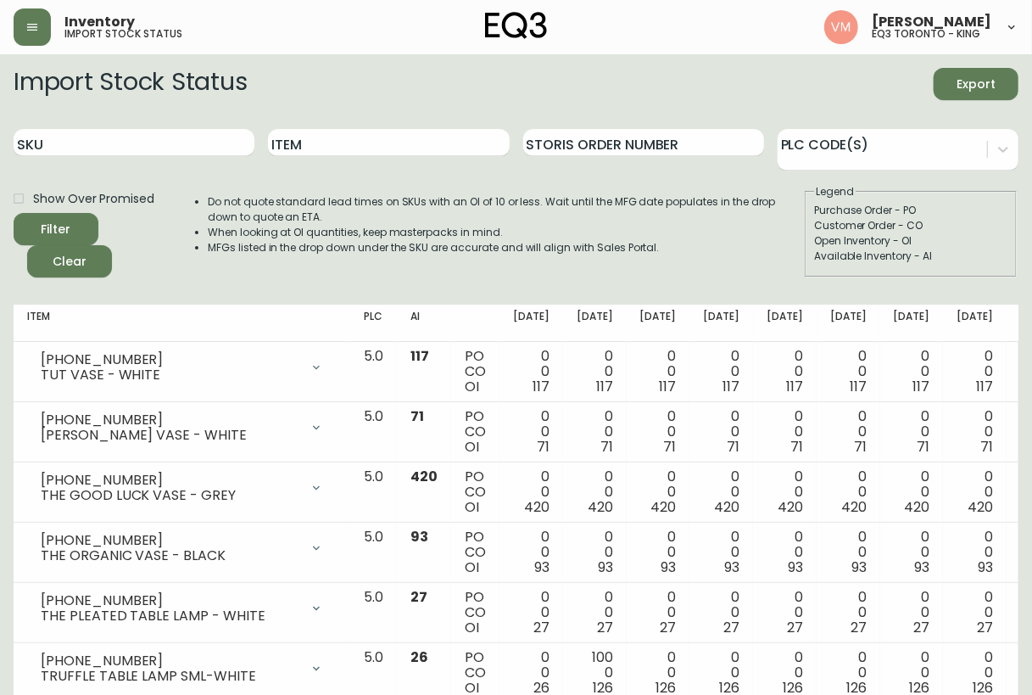  I want to click on th: Item, so click(182, 323).